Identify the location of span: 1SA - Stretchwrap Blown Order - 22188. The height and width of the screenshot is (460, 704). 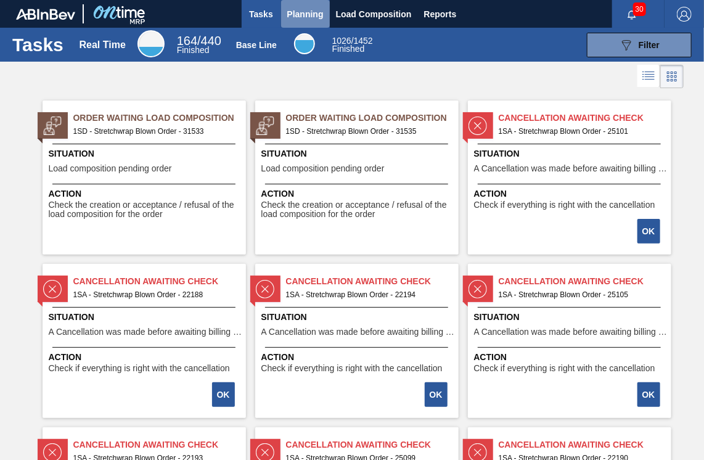
(155, 295).